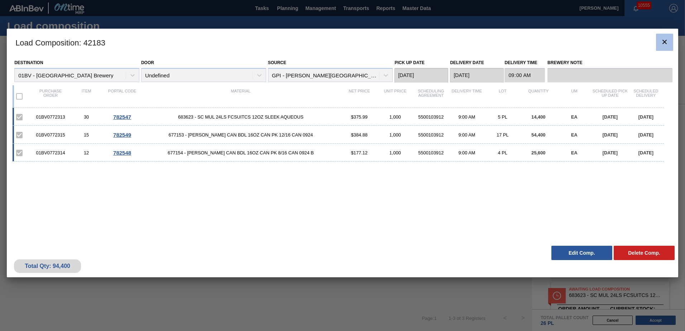 The image size is (685, 331). What do you see at coordinates (359, 96) in the screenshot?
I see `div: Net Price` at bounding box center [359, 96].